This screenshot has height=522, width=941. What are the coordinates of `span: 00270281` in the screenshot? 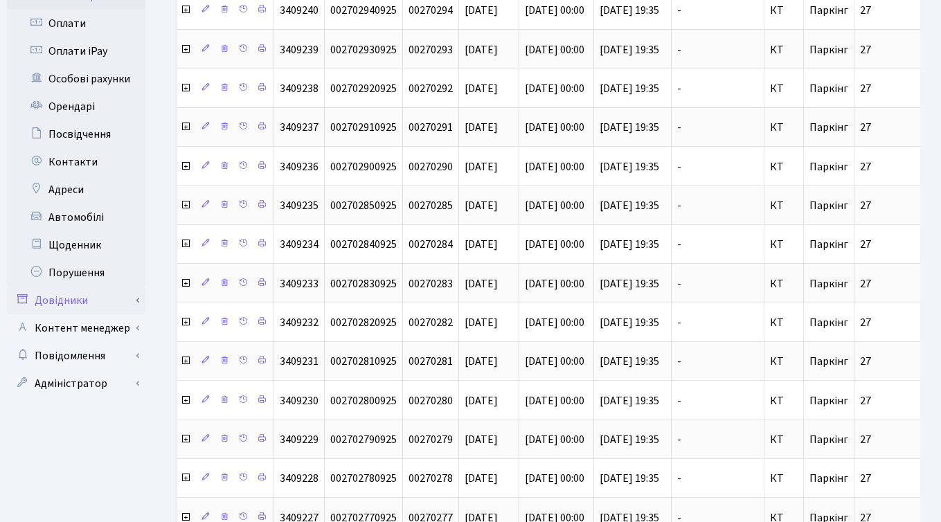 It's located at (431, 361).